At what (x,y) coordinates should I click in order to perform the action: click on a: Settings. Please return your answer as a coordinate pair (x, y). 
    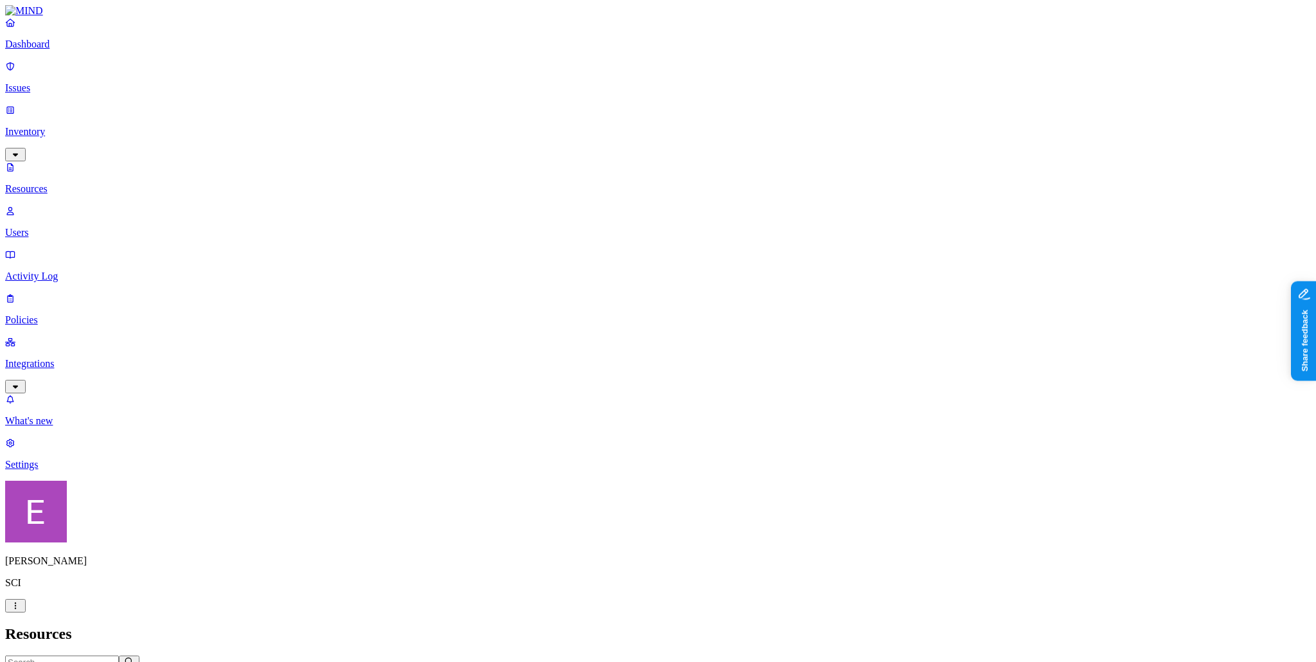
    Looking at the image, I should click on (658, 454).